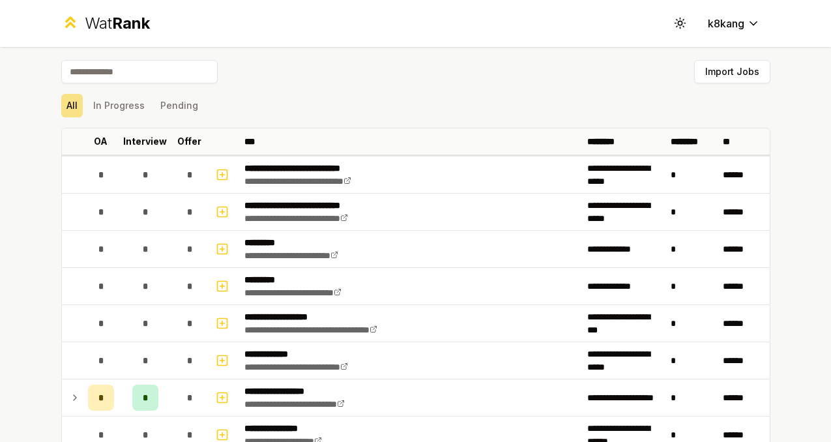 The image size is (831, 442). Describe the element at coordinates (72, 106) in the screenshot. I see `button: All` at that location.